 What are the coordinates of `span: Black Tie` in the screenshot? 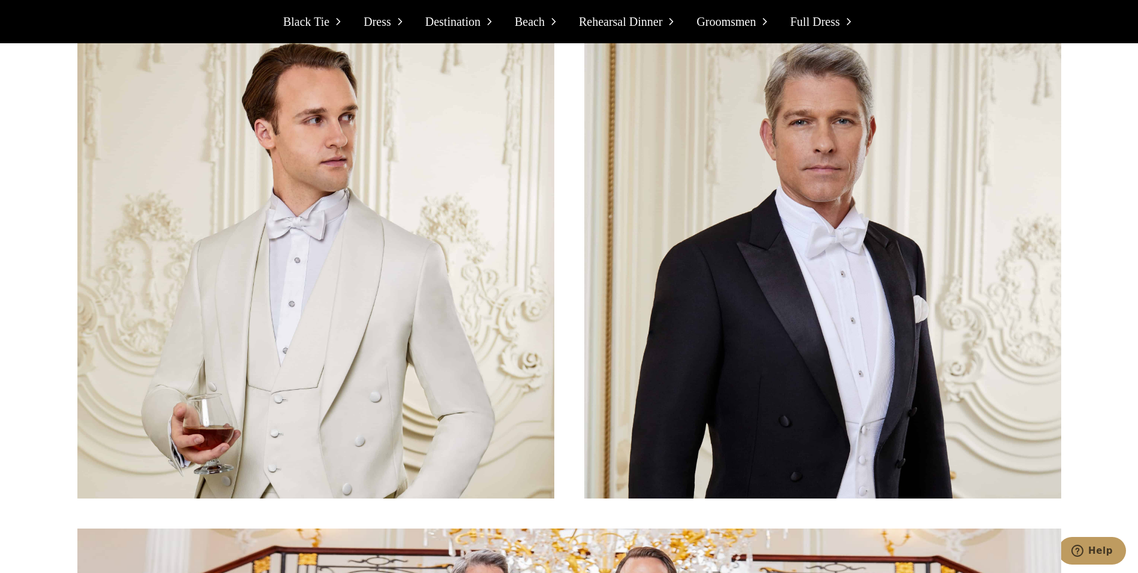 It's located at (306, 22).